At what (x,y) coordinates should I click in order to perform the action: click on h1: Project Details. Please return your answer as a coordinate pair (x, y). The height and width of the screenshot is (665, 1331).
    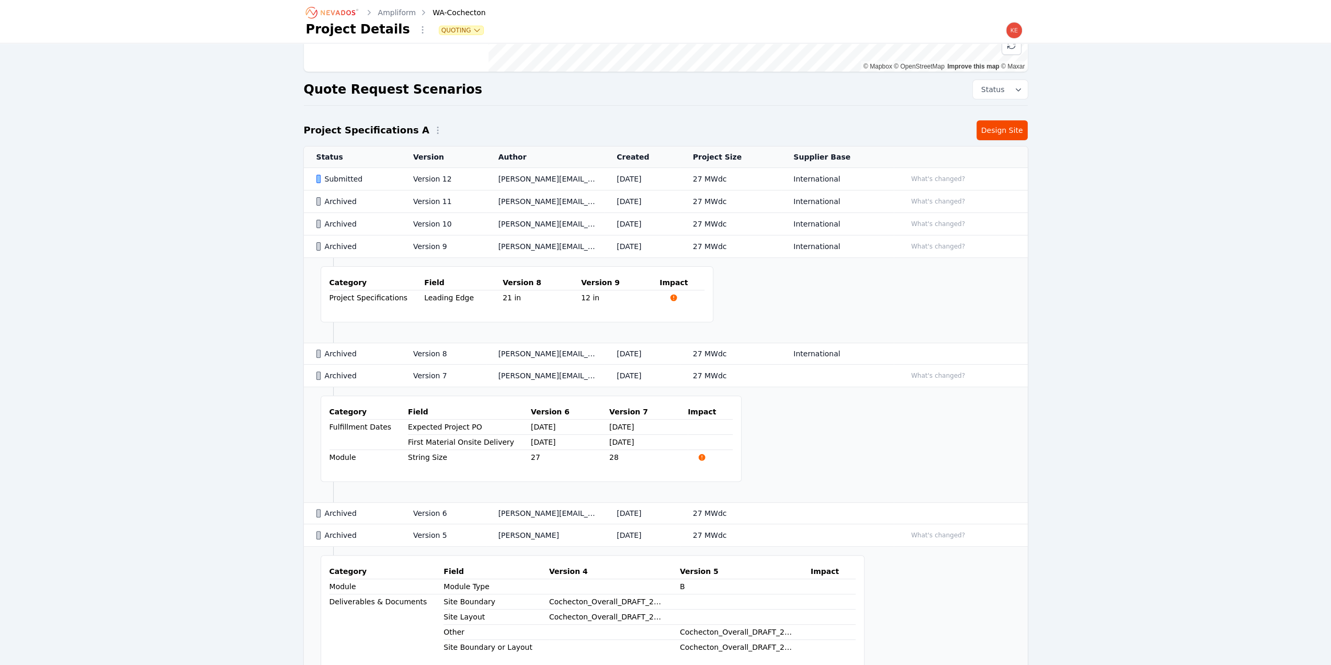
    Looking at the image, I should click on (358, 29).